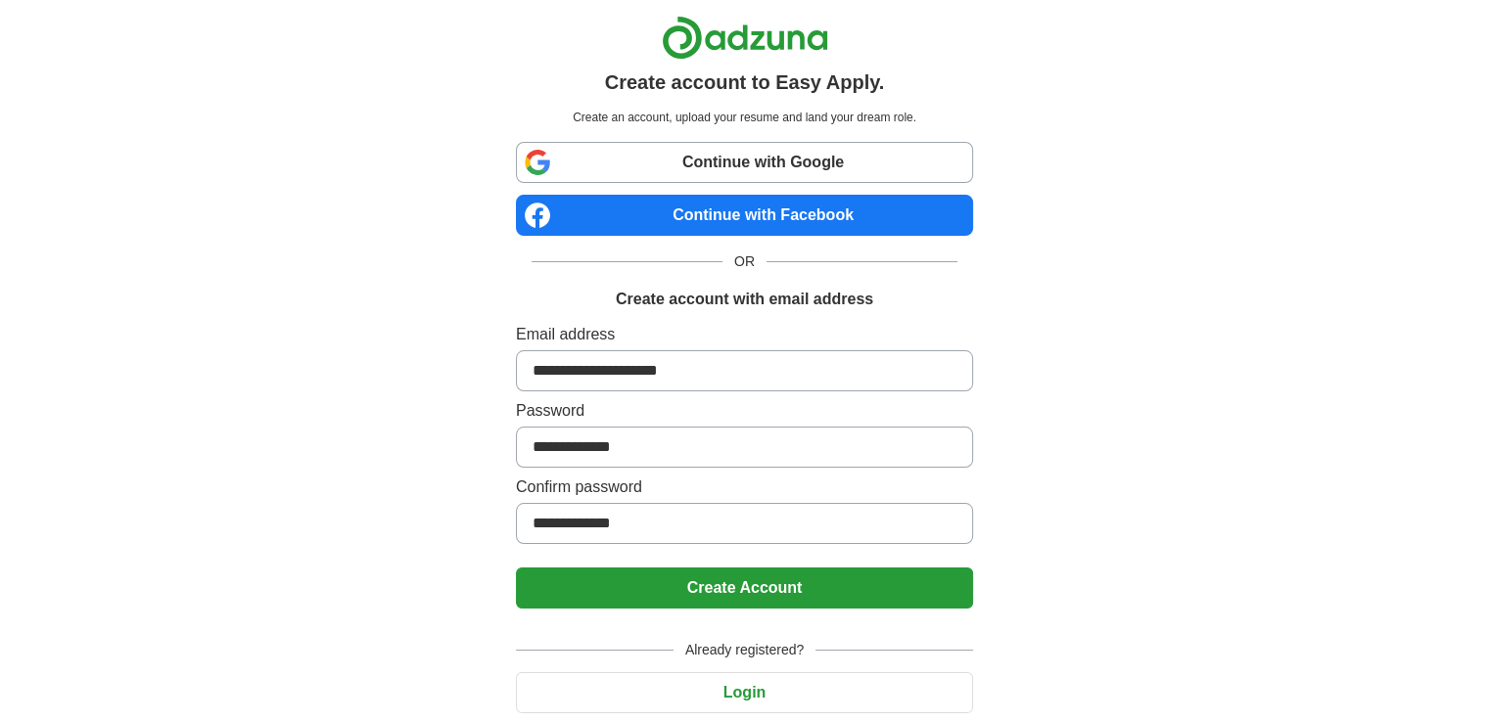  I want to click on h1: Create account with email address, so click(744, 300).